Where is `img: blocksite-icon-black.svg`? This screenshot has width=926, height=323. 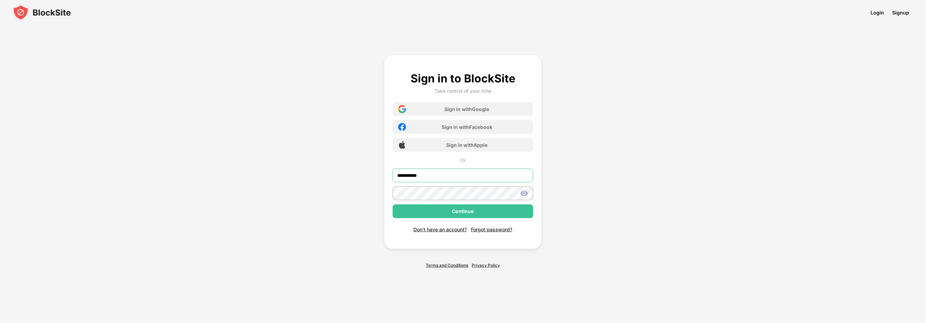 img: blocksite-icon-black.svg is located at coordinates (42, 12).